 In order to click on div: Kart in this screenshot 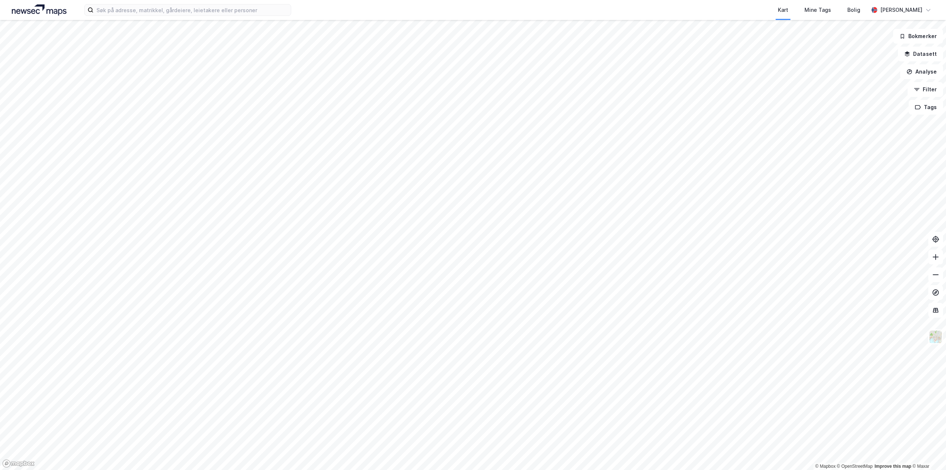, I will do `click(783, 10)`.